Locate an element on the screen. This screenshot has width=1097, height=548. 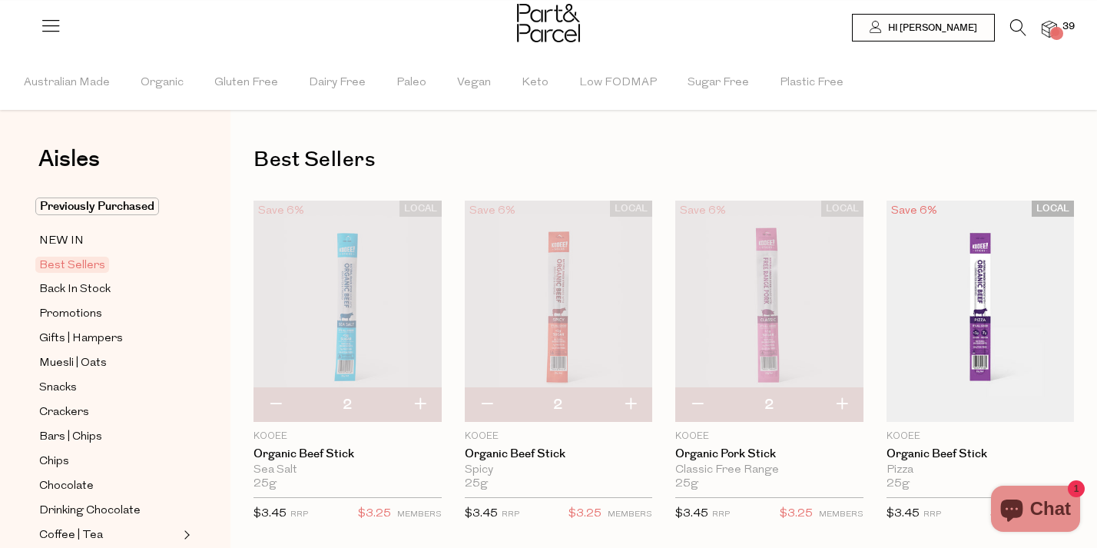
span: Organic is located at coordinates (162, 83).